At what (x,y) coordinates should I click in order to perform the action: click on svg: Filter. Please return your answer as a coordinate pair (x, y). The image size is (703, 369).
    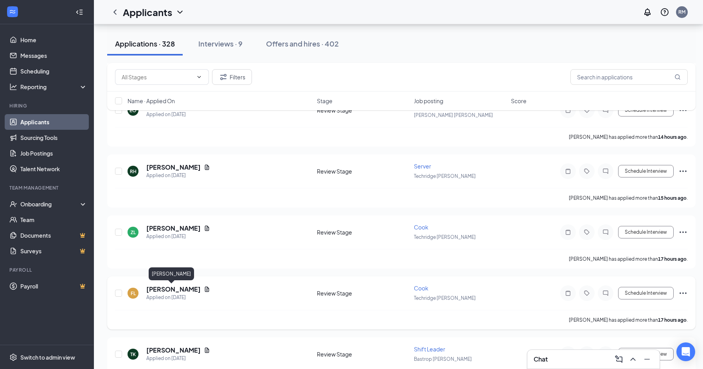
    Looking at the image, I should click on (223, 77).